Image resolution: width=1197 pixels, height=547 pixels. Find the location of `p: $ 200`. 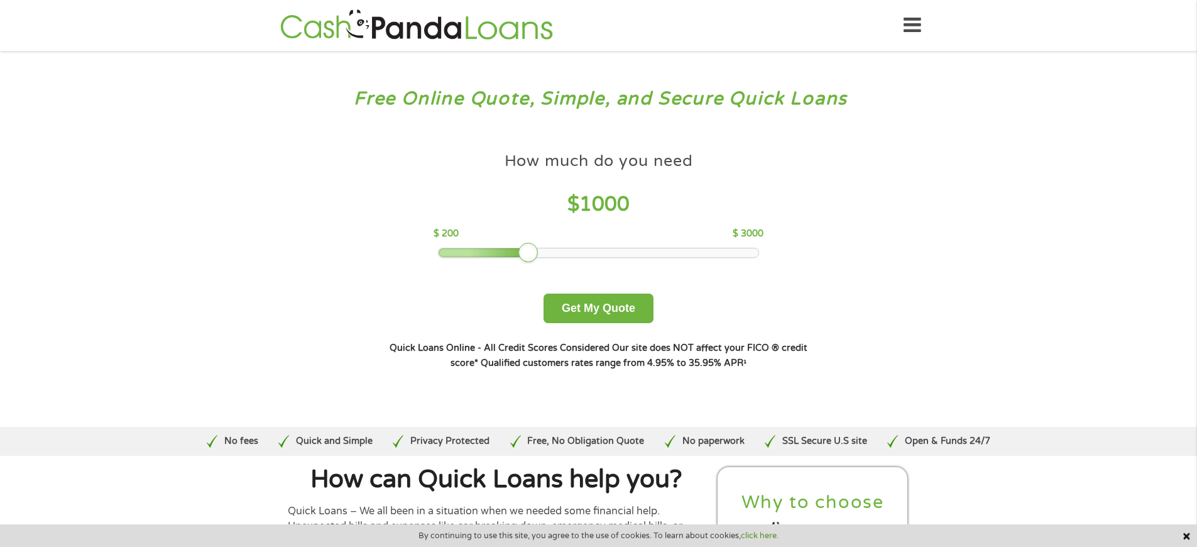

p: $ 200 is located at coordinates (446, 234).